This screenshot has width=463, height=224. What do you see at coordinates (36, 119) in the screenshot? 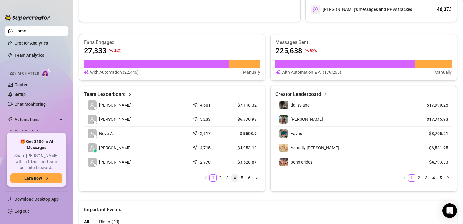
I see `span: Automations` at bounding box center [36, 119].